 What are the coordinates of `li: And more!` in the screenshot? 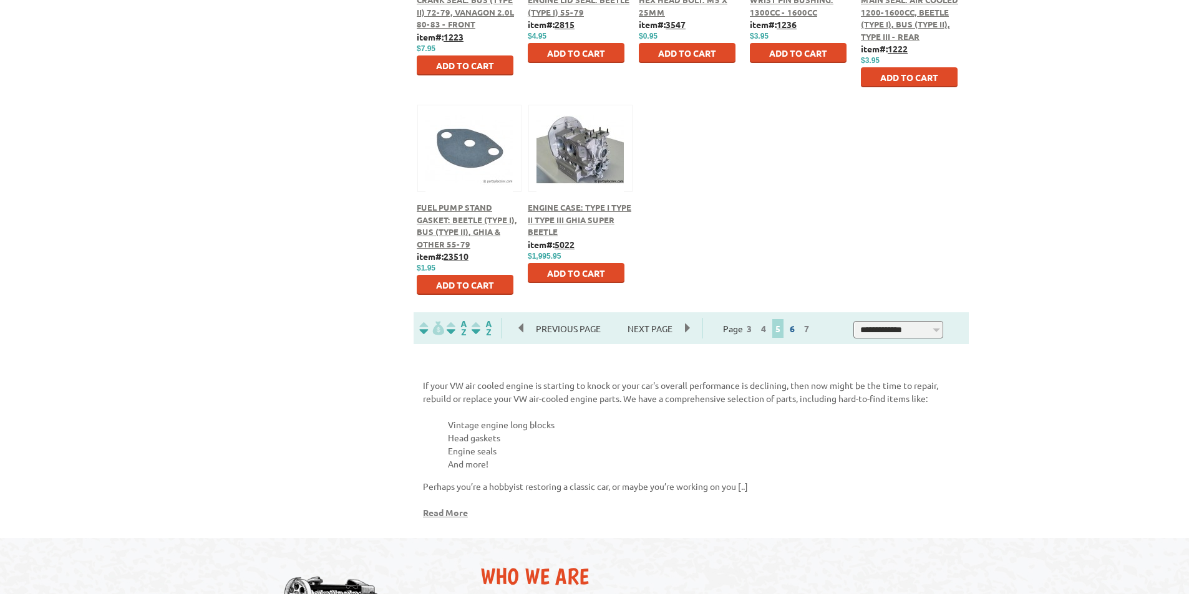 It's located at (703, 464).